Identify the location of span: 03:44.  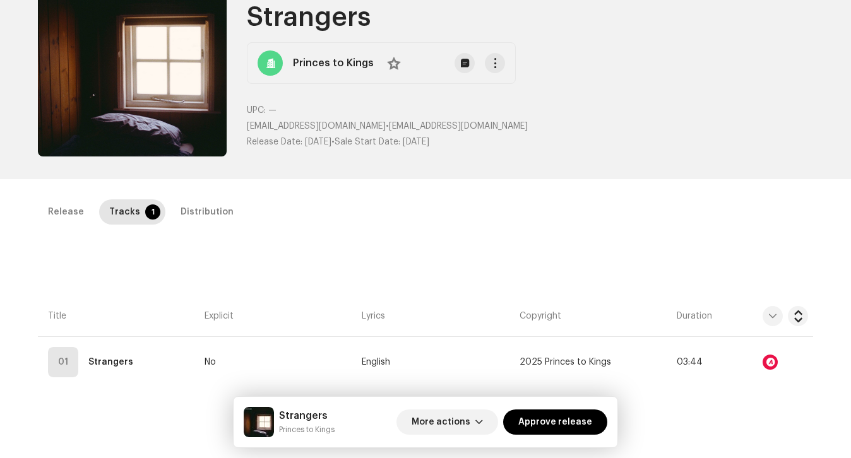
(689, 362).